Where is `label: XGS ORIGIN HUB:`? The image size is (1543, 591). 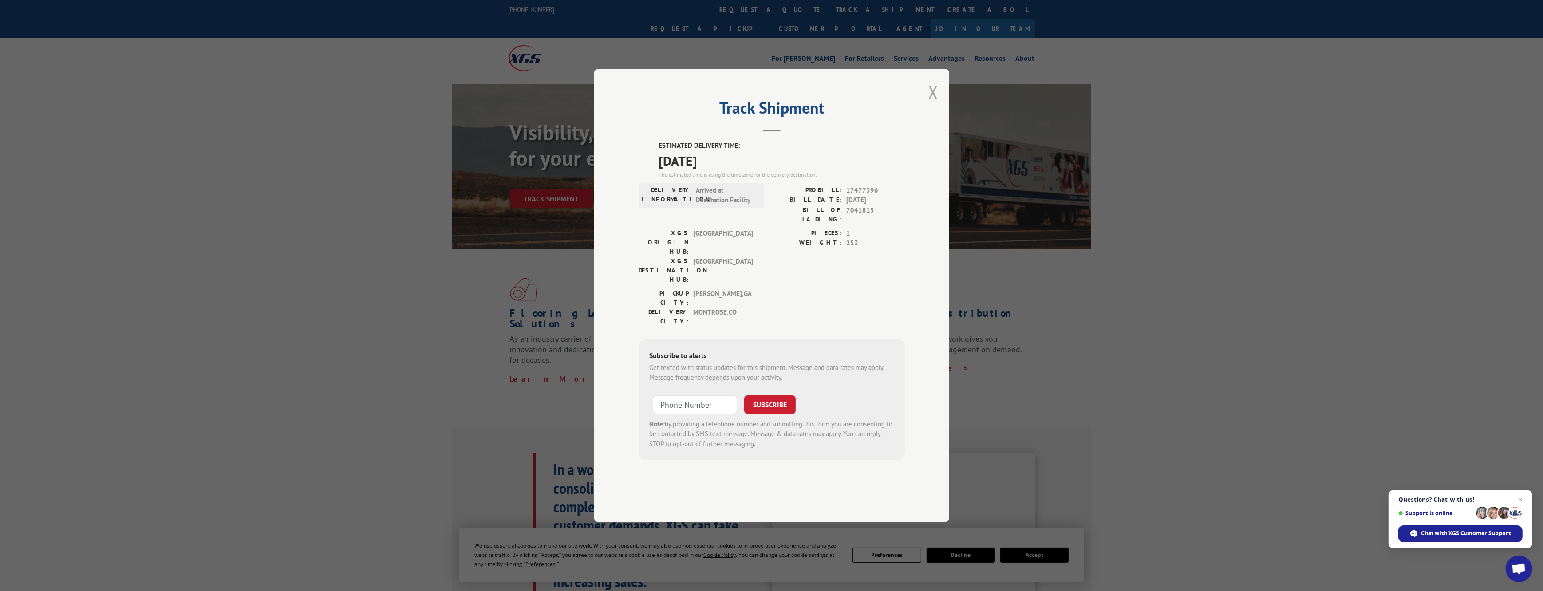 label: XGS ORIGIN HUB: is located at coordinates (663, 242).